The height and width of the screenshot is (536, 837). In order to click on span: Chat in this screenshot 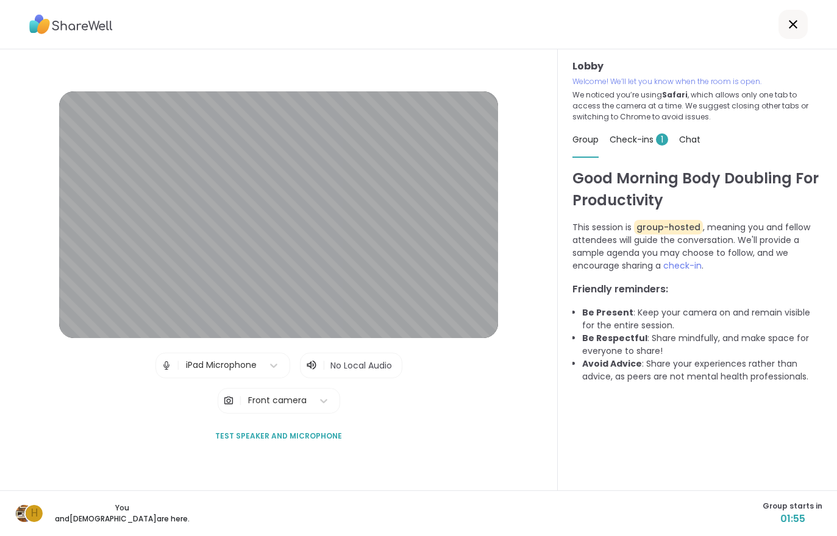, I will do `click(689, 140)`.